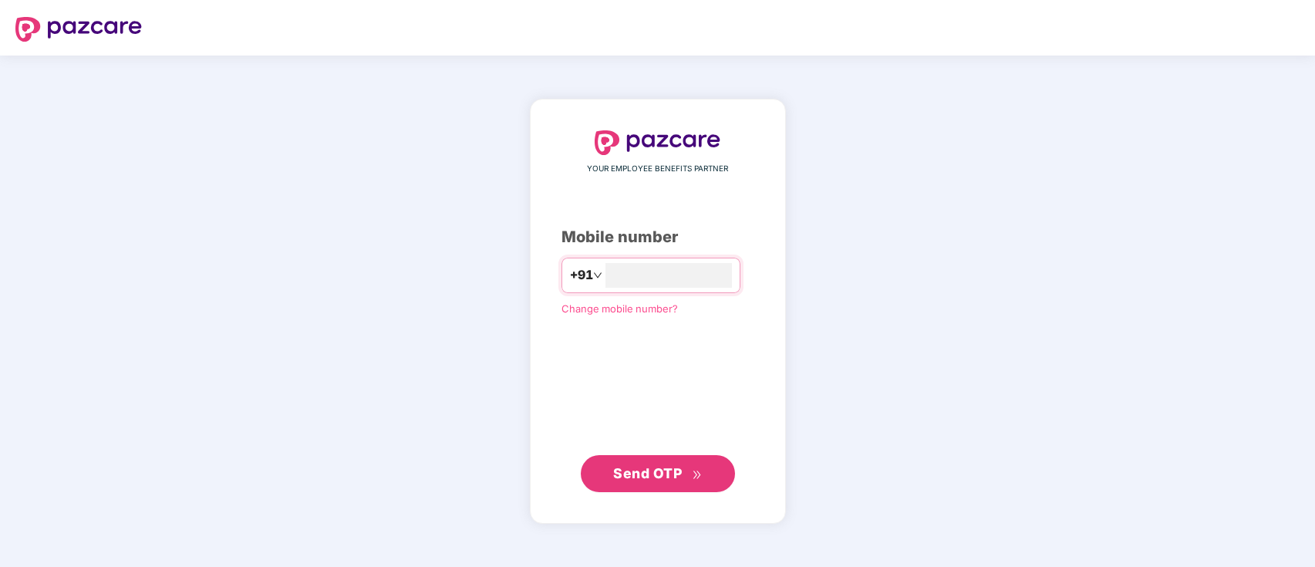 This screenshot has width=1315, height=567. I want to click on a: Change mobile number?, so click(619, 309).